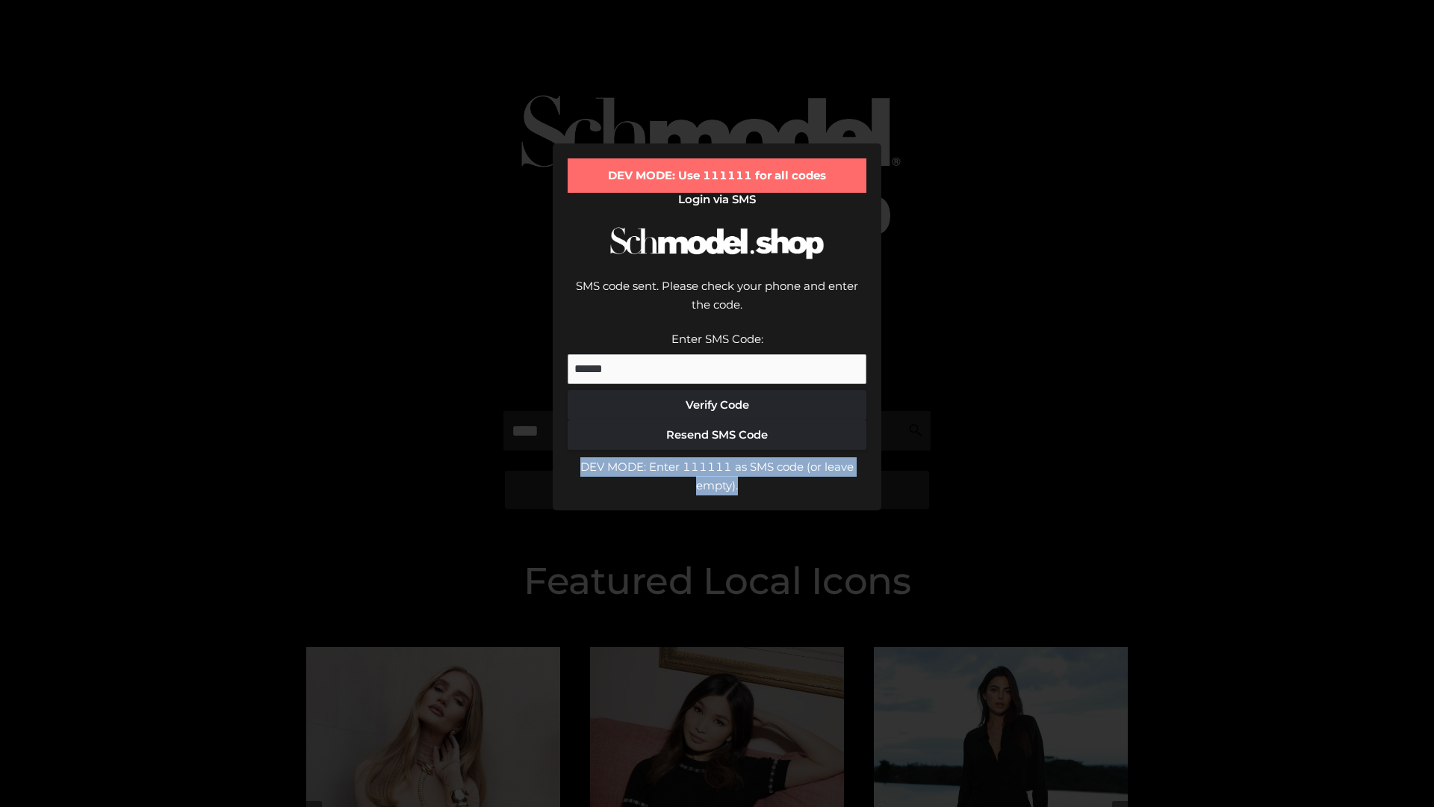 This screenshot has height=807, width=1434. Describe the element at coordinates (717, 243) in the screenshot. I see `img: Schmodel Logo` at that location.